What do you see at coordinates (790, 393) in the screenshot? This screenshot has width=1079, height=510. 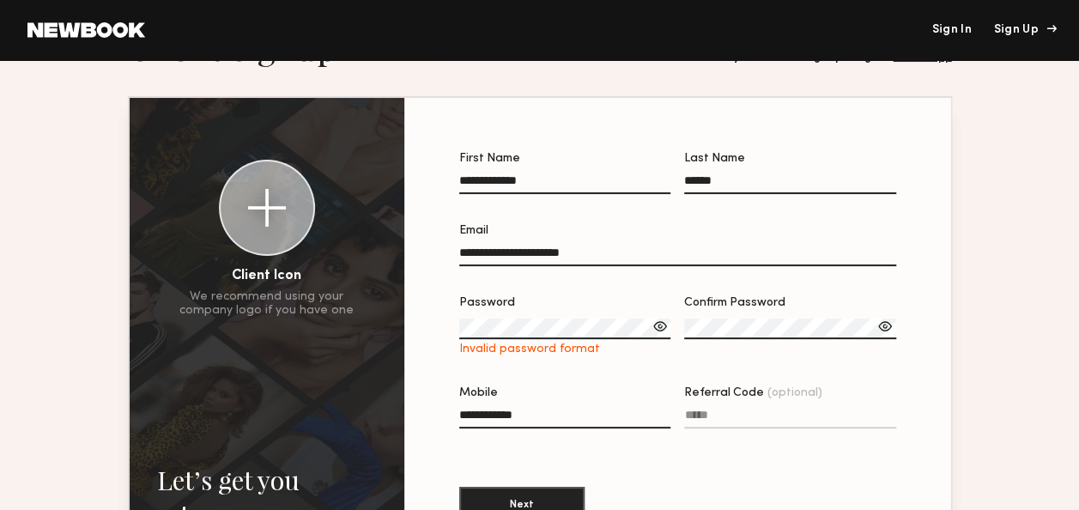 I see `div: Referral Code` at bounding box center [790, 393].